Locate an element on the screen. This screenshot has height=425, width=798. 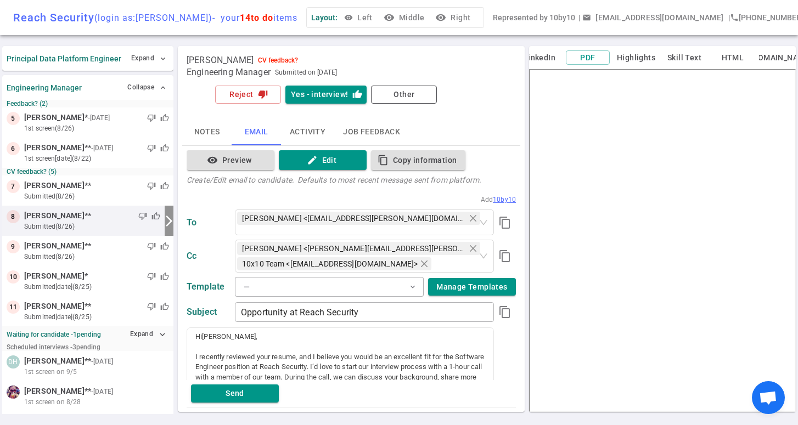
span: Engineering Manager is located at coordinates (228, 72).